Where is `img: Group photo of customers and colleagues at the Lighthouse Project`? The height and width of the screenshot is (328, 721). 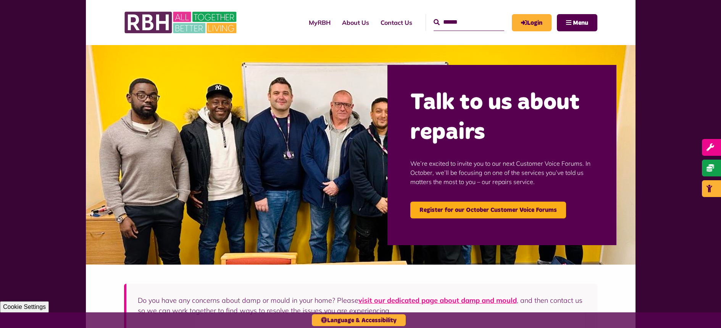
img: Group photo of customers and colleagues at the Lighthouse Project is located at coordinates (361, 155).